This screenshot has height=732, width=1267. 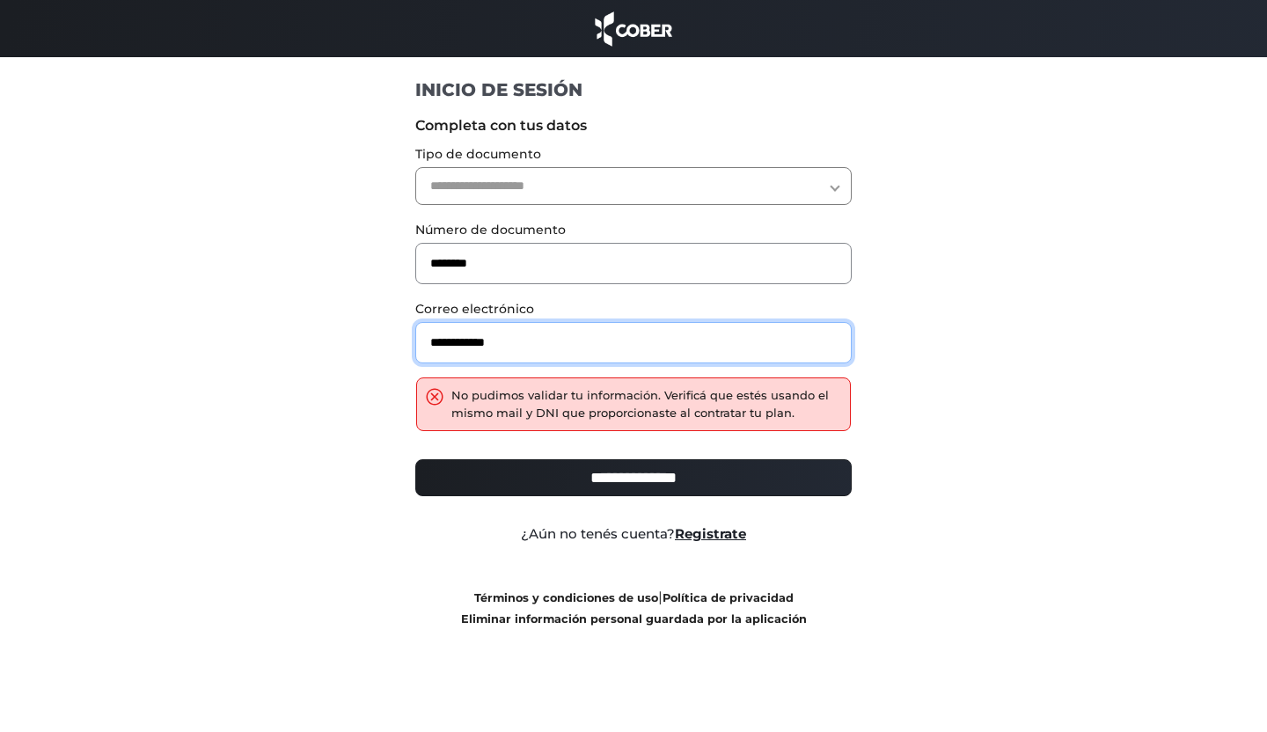 I want to click on label: Tipo de documento, so click(x=634, y=154).